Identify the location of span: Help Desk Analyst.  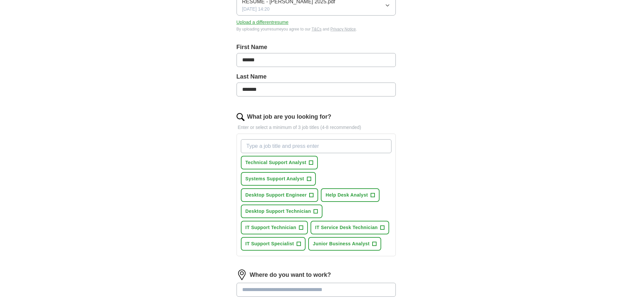
(347, 195).